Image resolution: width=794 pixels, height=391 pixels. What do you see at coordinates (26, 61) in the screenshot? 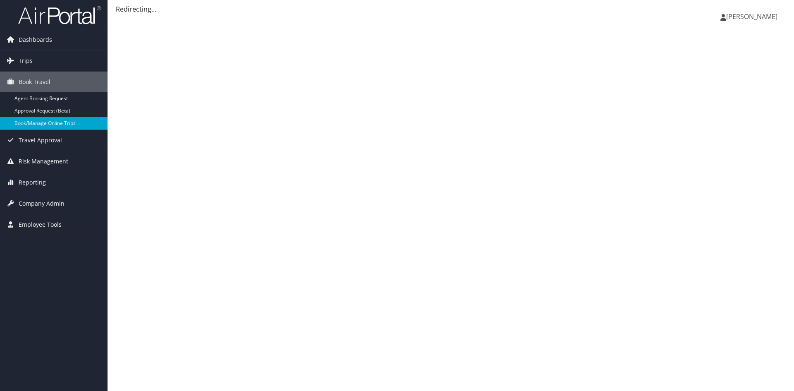
I see `span: Trips` at bounding box center [26, 61].